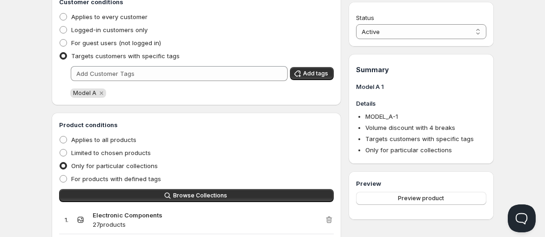 The image size is (545, 237). What do you see at coordinates (127, 215) in the screenshot?
I see `strong: Electronic Components` at bounding box center [127, 215].